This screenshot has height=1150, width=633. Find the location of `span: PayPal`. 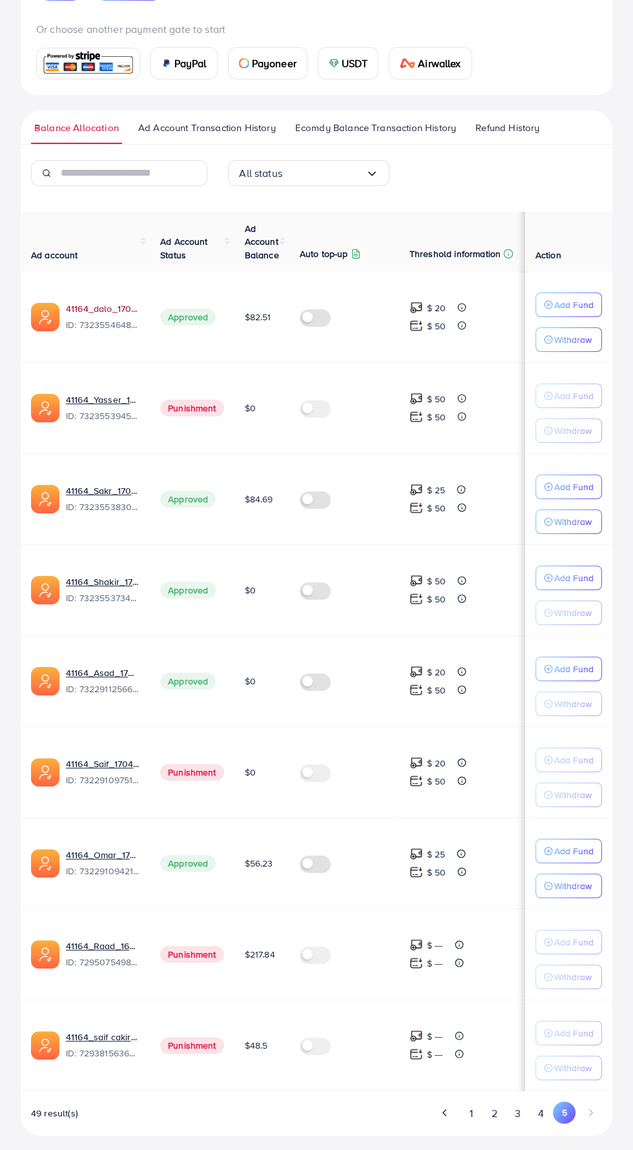

span: PayPal is located at coordinates (190, 63).